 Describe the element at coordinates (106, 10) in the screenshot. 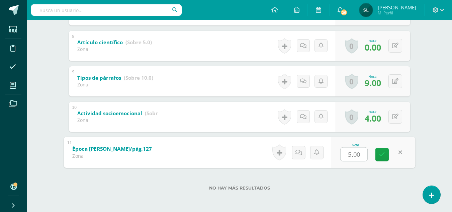

I see `input: Busca un usuario...` at that location.